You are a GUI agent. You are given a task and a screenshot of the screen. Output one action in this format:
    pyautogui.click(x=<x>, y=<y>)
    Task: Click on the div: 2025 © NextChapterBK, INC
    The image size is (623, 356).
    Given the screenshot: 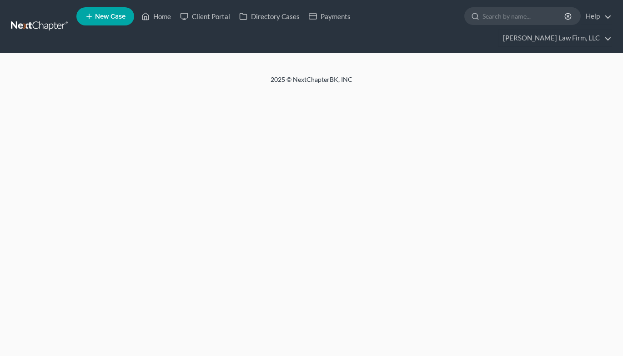 What is the action you would take?
    pyautogui.click(x=312, y=83)
    